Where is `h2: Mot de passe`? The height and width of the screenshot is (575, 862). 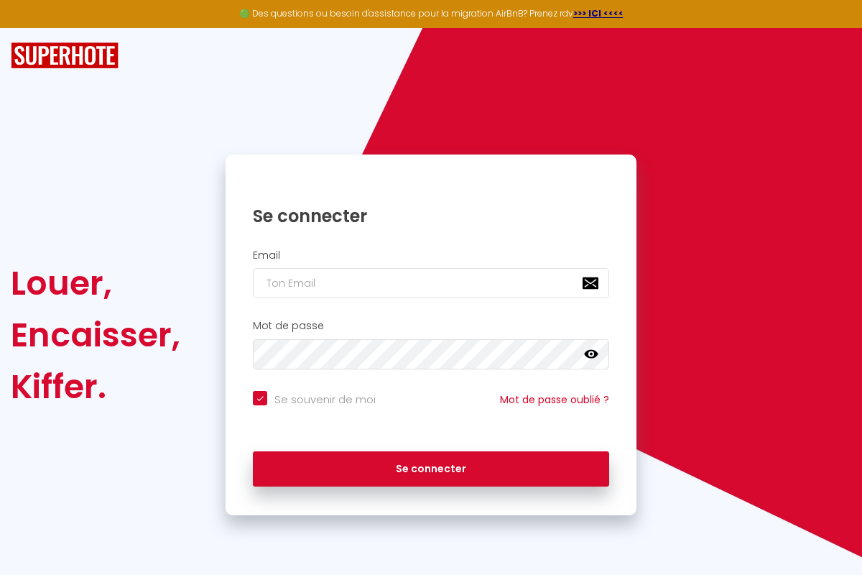 h2: Mot de passe is located at coordinates (431, 326).